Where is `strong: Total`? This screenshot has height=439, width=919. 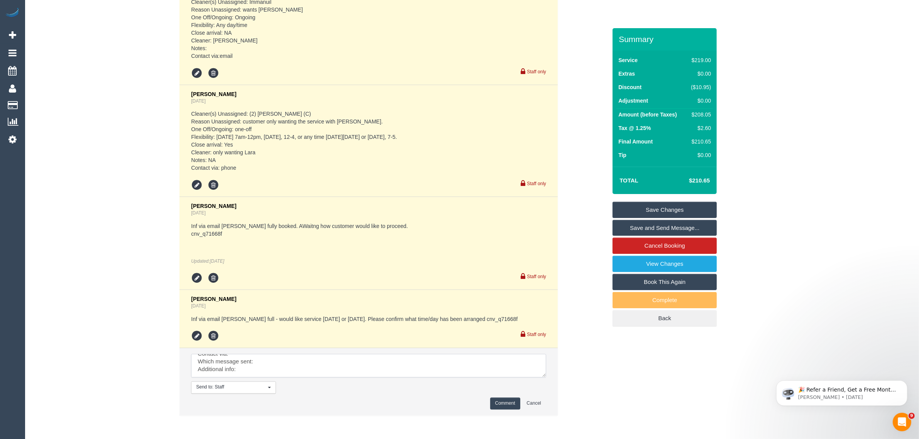 strong: Total is located at coordinates (629, 180).